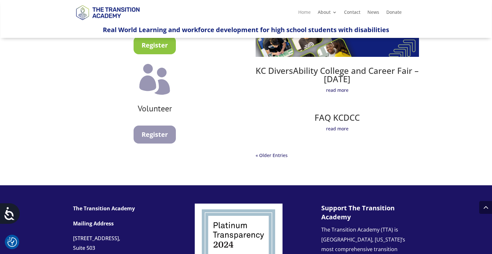  Describe the element at coordinates (337, 117) in the screenshot. I see `a: FAQ KCDCC` at that location.